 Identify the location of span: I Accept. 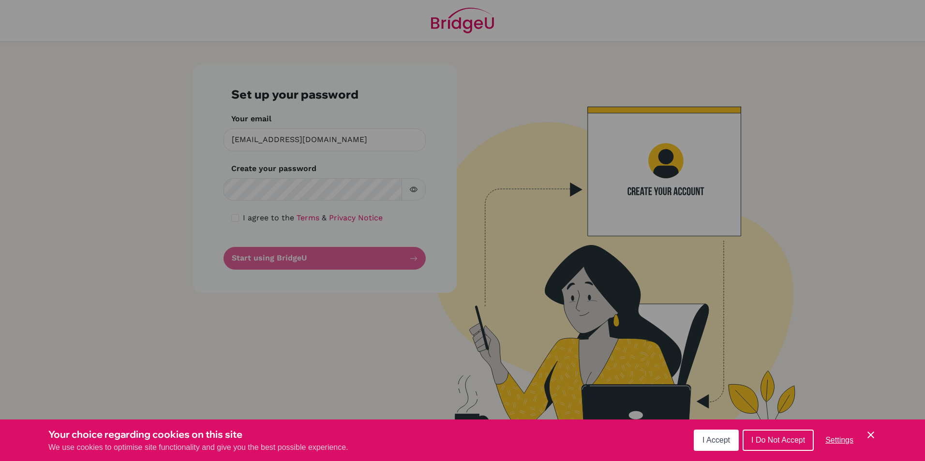
(716, 440).